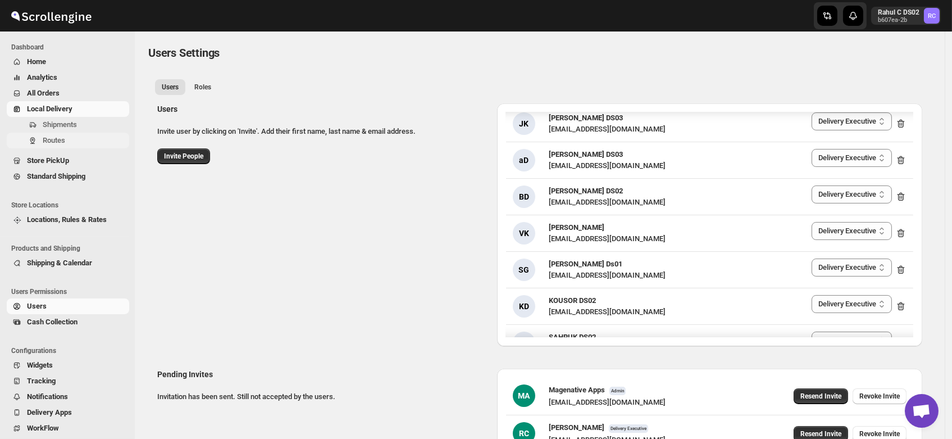  What do you see at coordinates (68, 62) in the screenshot?
I see `button: Home` at bounding box center [68, 62].